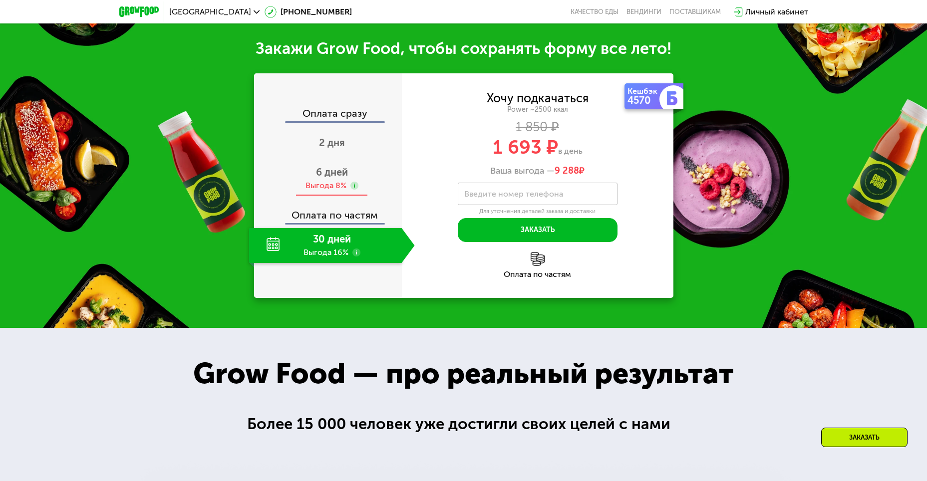  I want to click on div: Заказать, so click(864, 437).